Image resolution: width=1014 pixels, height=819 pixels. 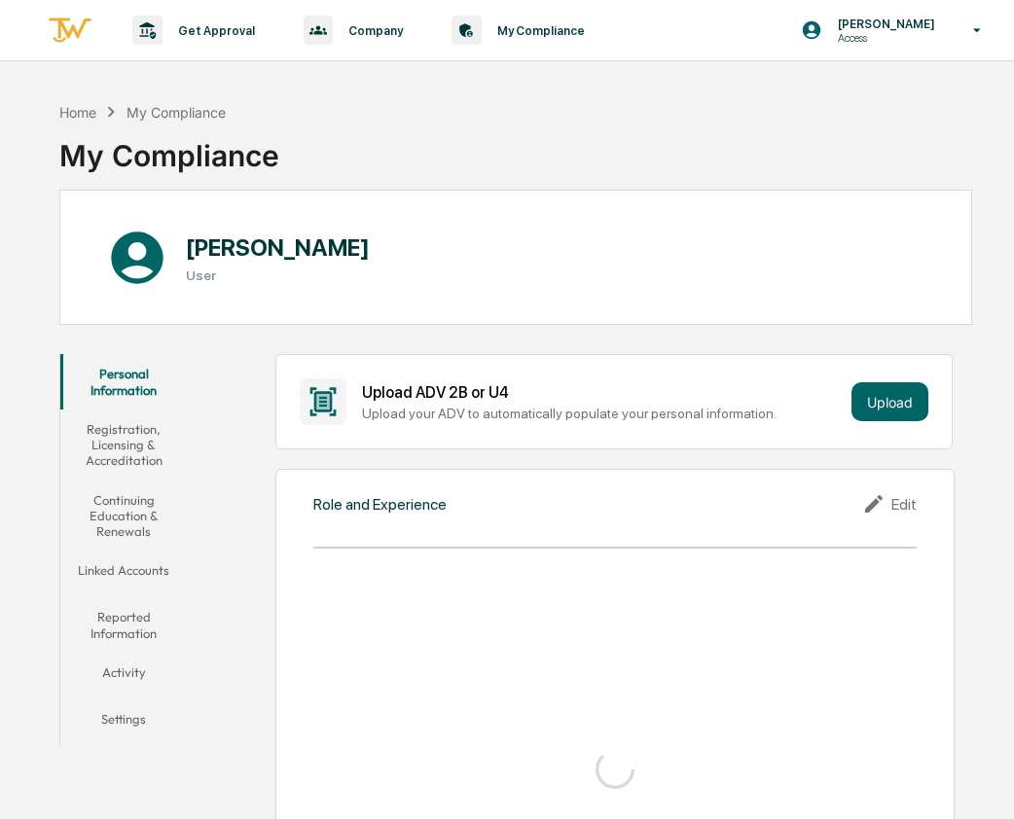 What do you see at coordinates (884, 38) in the screenshot?
I see `p: Access` at bounding box center [884, 38].